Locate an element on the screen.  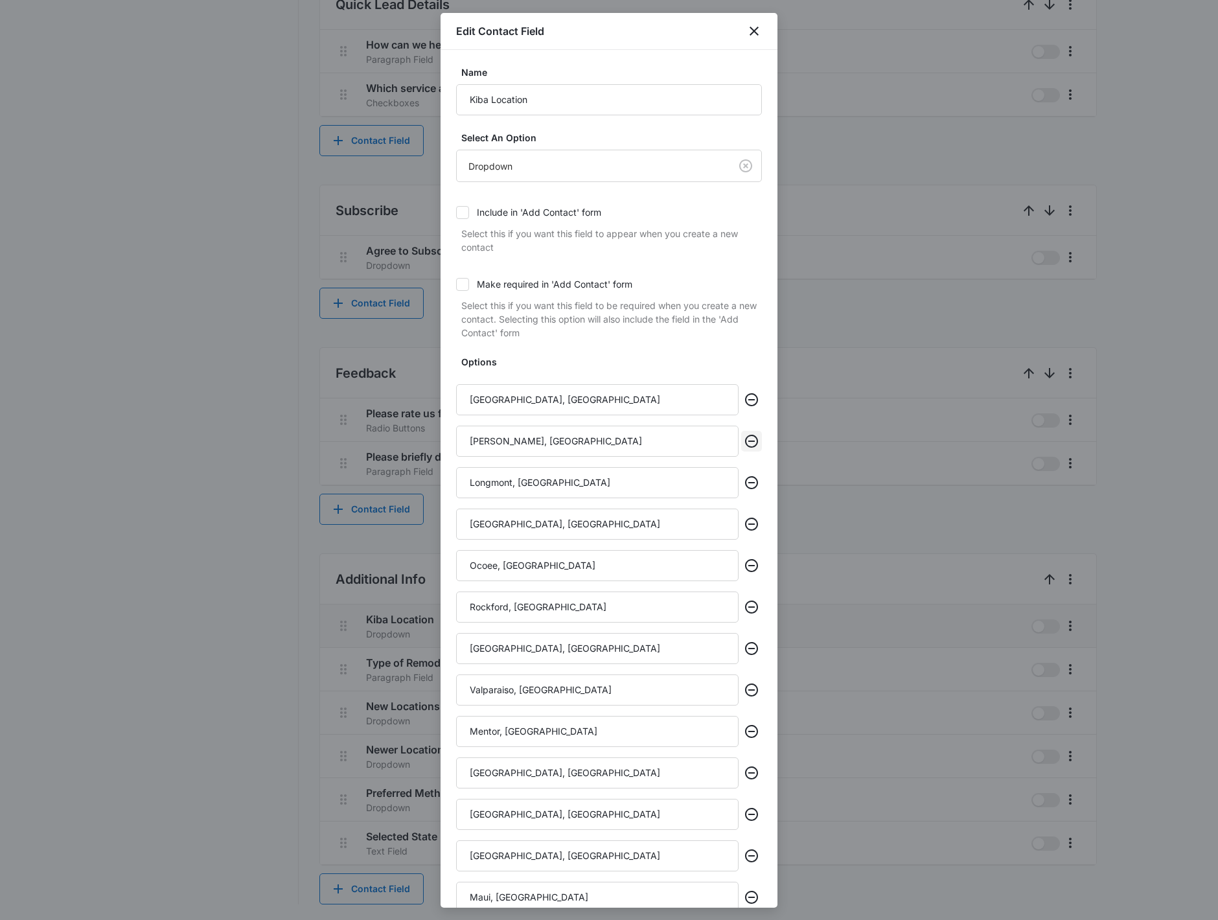
p: Select this if you want this field to appear when you create a new contact is located at coordinates (612, 240).